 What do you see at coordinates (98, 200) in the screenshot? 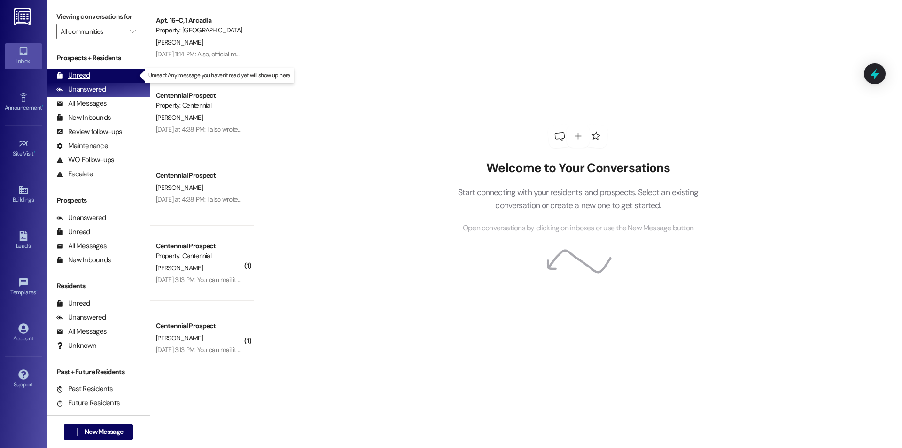
I see `div: Prospects` at bounding box center [98, 200].